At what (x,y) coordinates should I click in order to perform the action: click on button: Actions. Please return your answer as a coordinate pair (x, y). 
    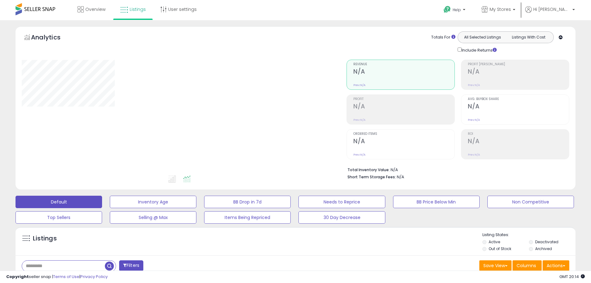
    Looking at the image, I should click on (556, 265).